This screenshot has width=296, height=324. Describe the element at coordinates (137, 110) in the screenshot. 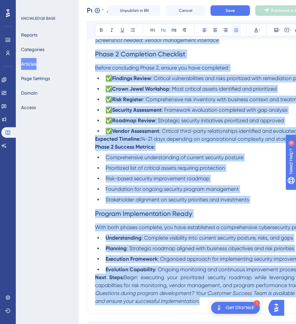

I see `strong: Security Assessment` at that location.